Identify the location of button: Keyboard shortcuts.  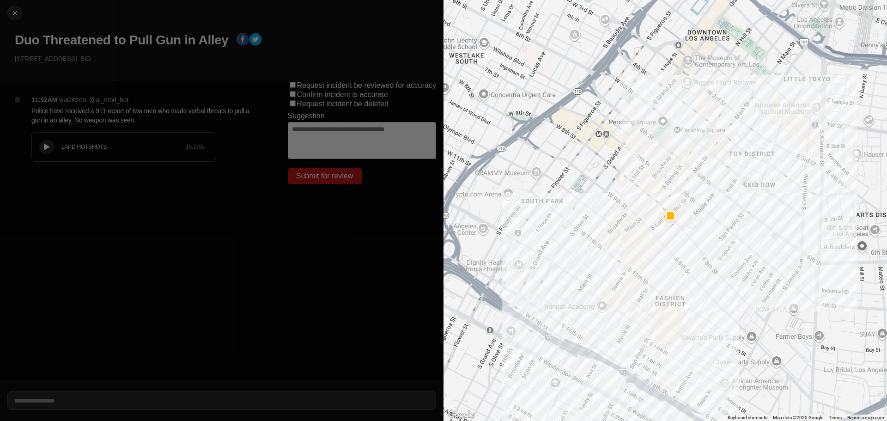
(747, 417).